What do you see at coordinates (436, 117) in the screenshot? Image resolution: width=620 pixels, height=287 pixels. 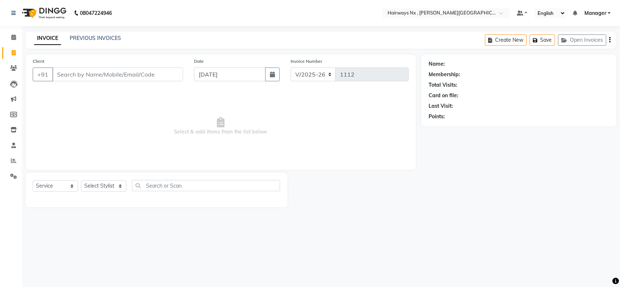 I see `div: Points:` at bounding box center [436, 117].